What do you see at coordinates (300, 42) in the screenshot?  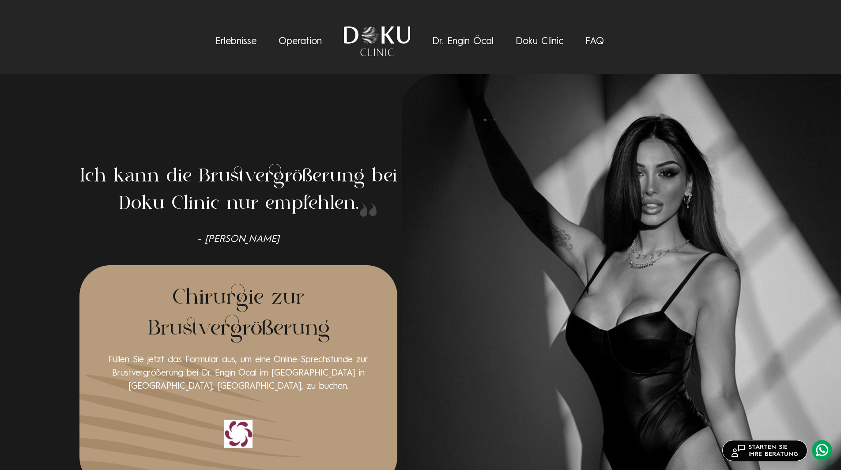 I see `a: Operation` at bounding box center [300, 42].